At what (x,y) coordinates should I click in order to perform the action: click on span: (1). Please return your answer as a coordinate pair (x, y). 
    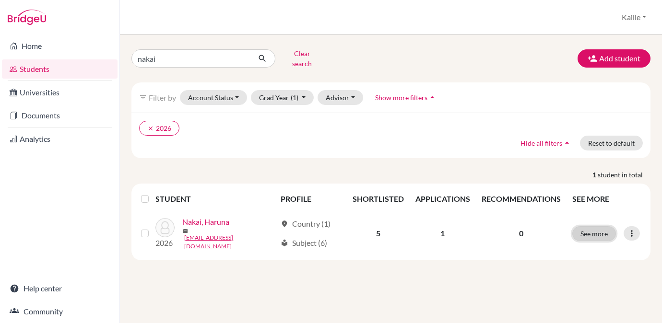
    Looking at the image, I should click on (294, 97).